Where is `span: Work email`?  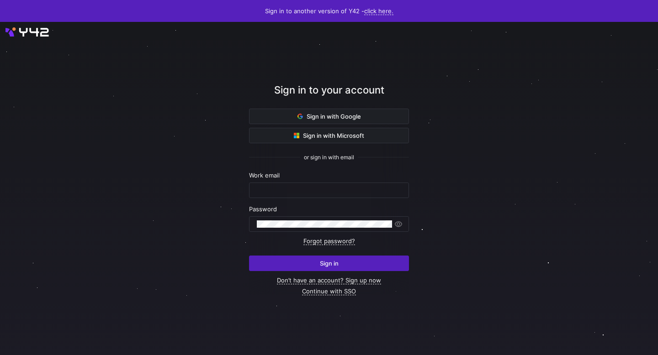
span: Work email is located at coordinates (264, 175).